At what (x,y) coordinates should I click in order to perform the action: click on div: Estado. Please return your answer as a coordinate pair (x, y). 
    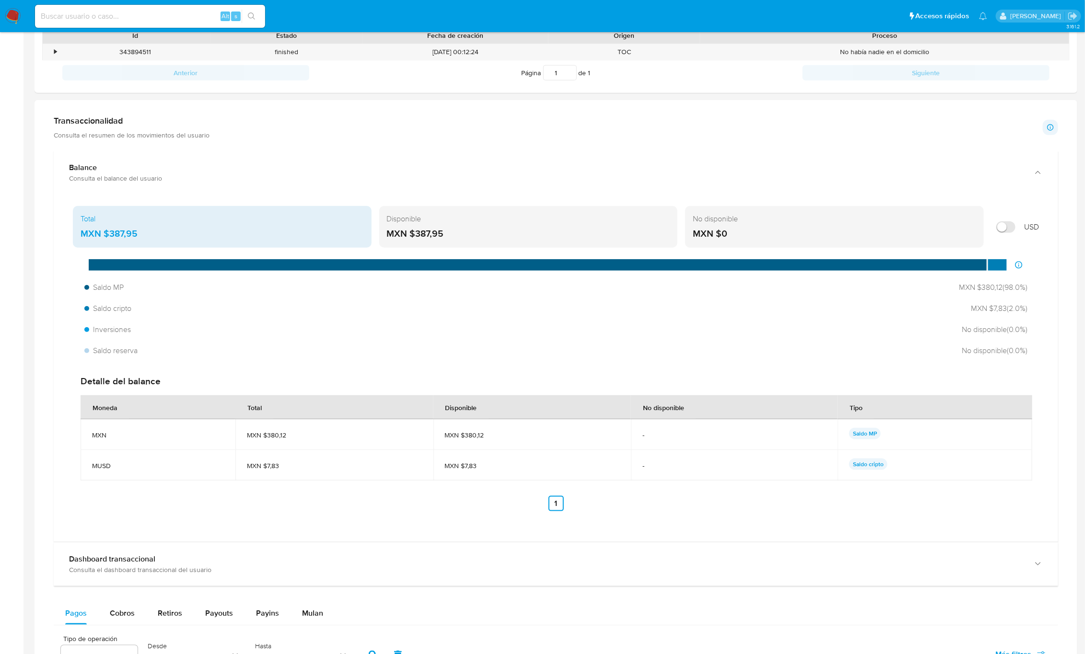
    Looking at the image, I should click on (287, 35).